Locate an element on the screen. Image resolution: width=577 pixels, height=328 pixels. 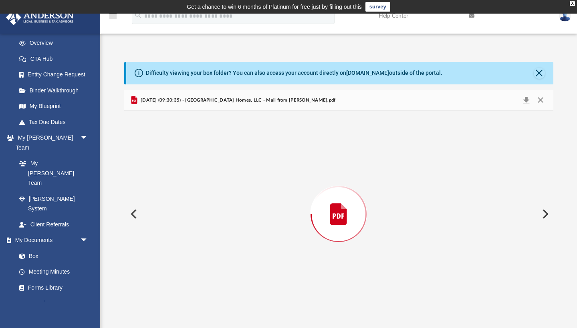
a: Client Referrals is located at coordinates (54, 225).